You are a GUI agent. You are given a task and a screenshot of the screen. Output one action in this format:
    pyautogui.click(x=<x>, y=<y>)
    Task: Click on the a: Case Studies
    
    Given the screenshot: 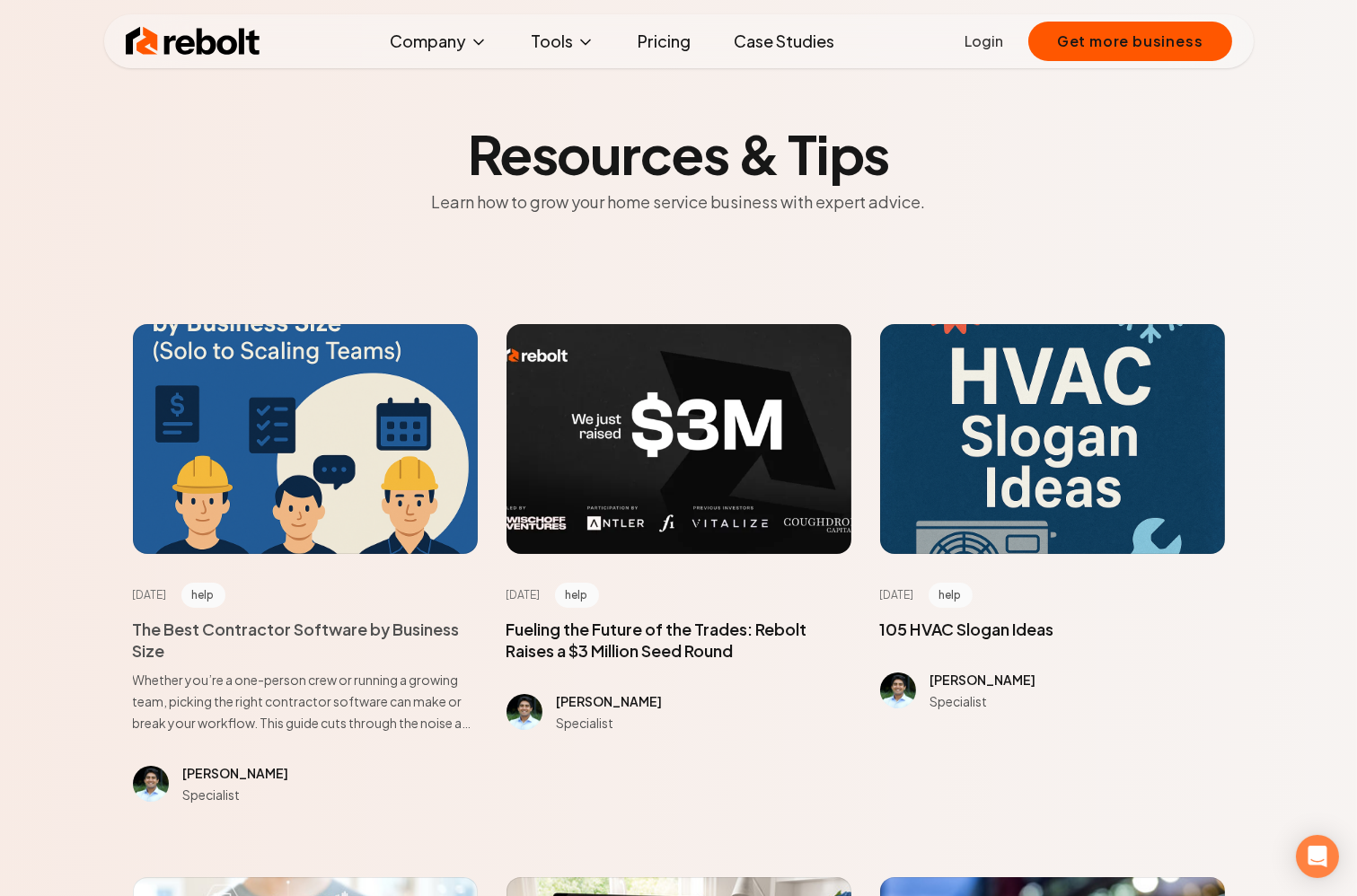 What is the action you would take?
    pyautogui.click(x=784, y=41)
    